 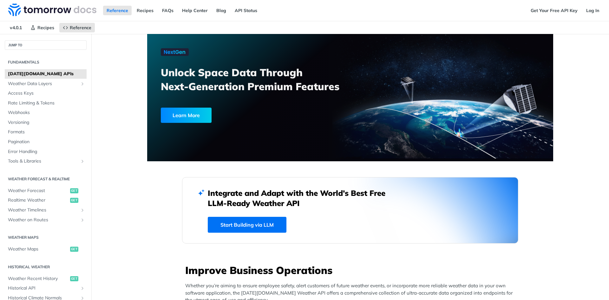 What do you see at coordinates (46, 122) in the screenshot?
I see `span: Versioning` at bounding box center [46, 122].